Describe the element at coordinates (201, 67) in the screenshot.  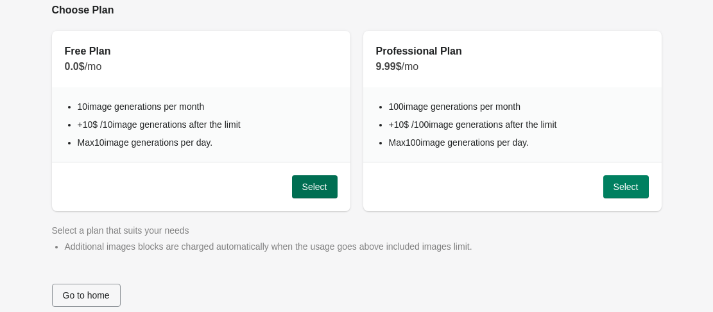
I see `div: 0.0 $` at that location.